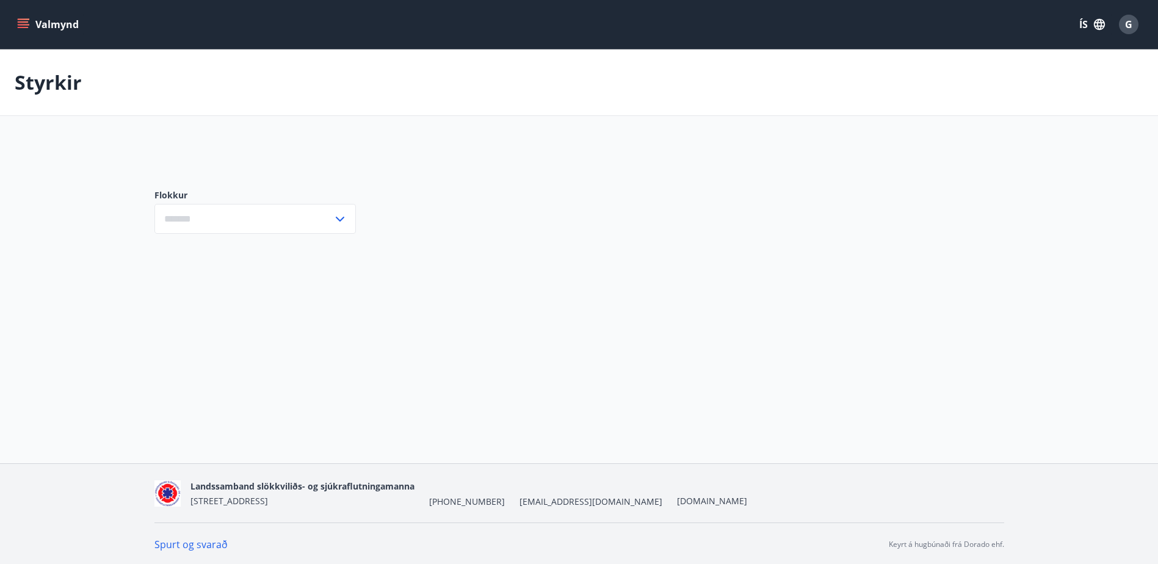 This screenshot has width=1158, height=564. What do you see at coordinates (1092, 24) in the screenshot?
I see `button: ÍS` at bounding box center [1092, 24].